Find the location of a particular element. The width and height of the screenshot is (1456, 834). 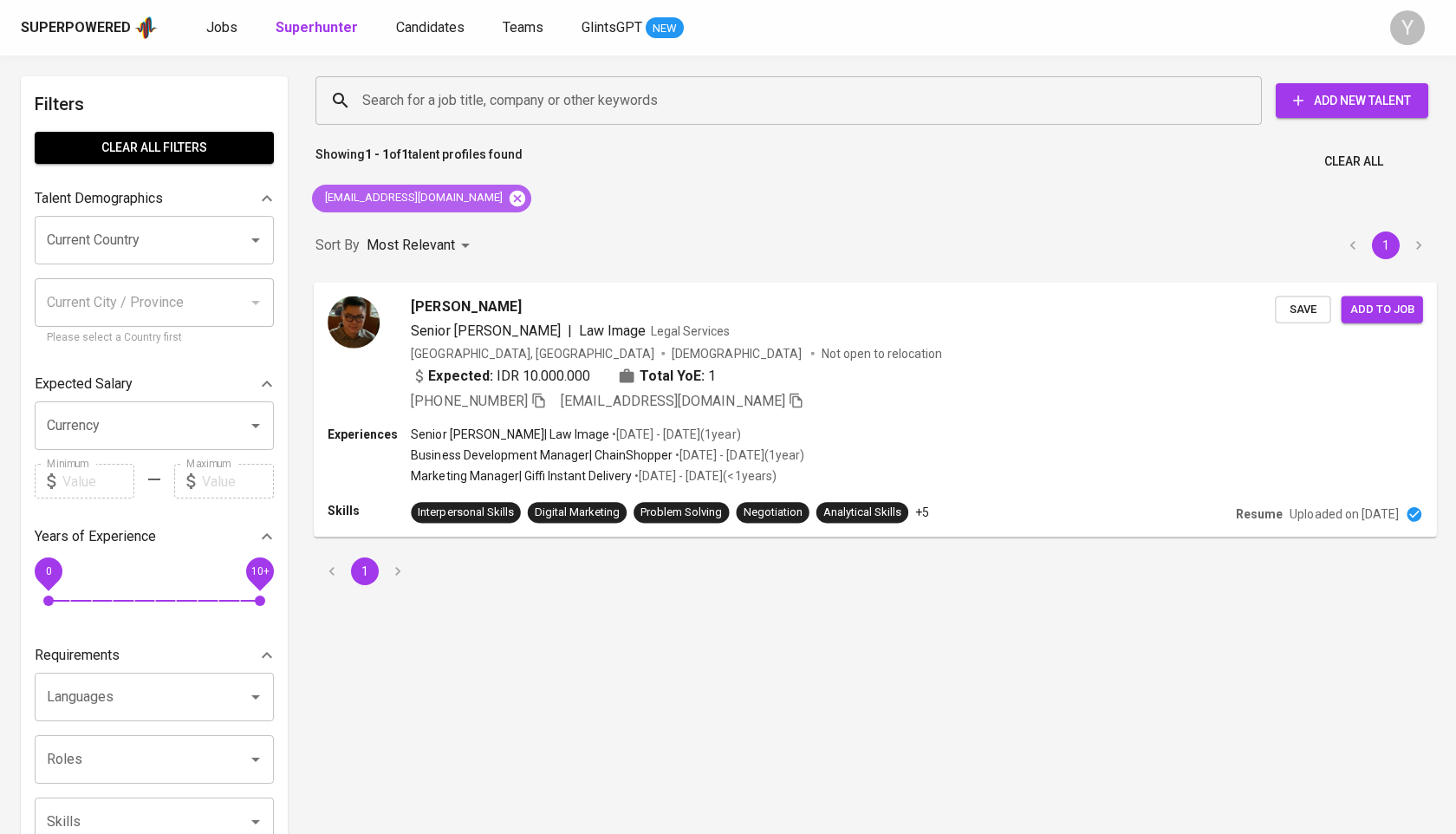

div: Expected Salary is located at coordinates (155, 384).